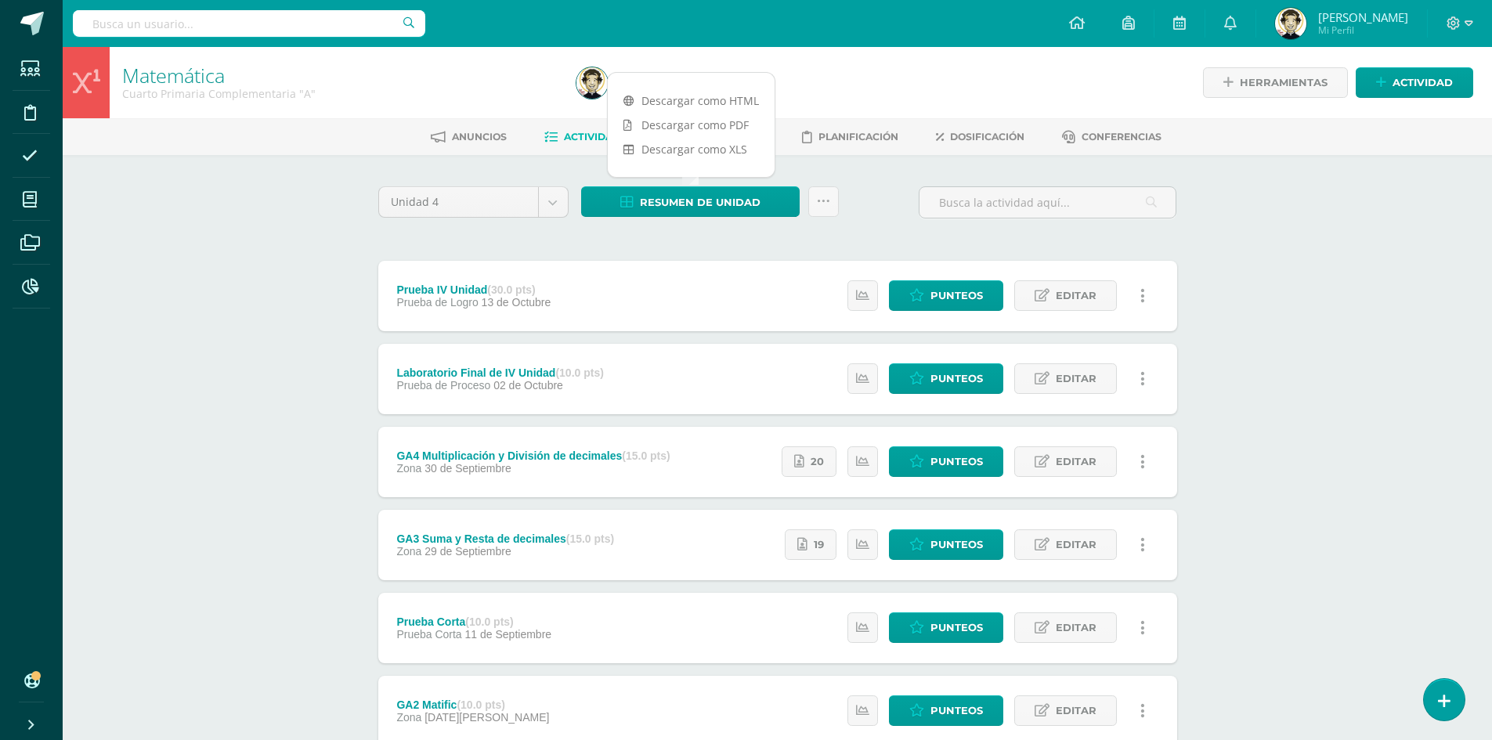 This screenshot has width=1492, height=740. I want to click on div: Cuarto Primaria Complementaria 'A', so click(340, 93).